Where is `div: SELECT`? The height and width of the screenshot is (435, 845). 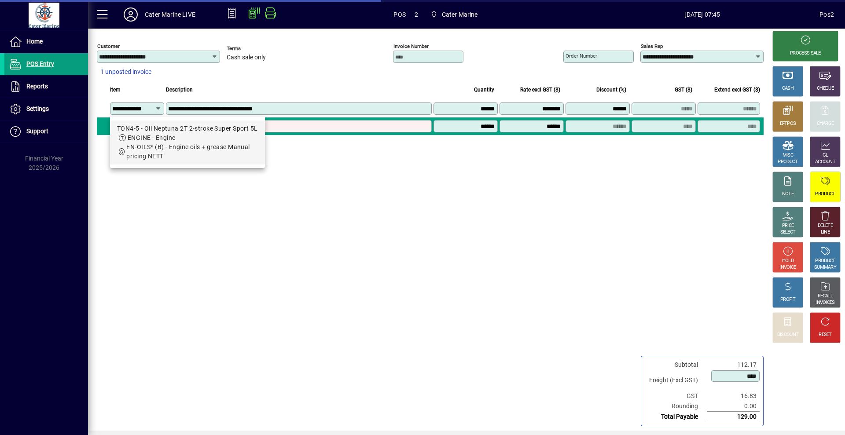 div: SELECT is located at coordinates (788, 232).